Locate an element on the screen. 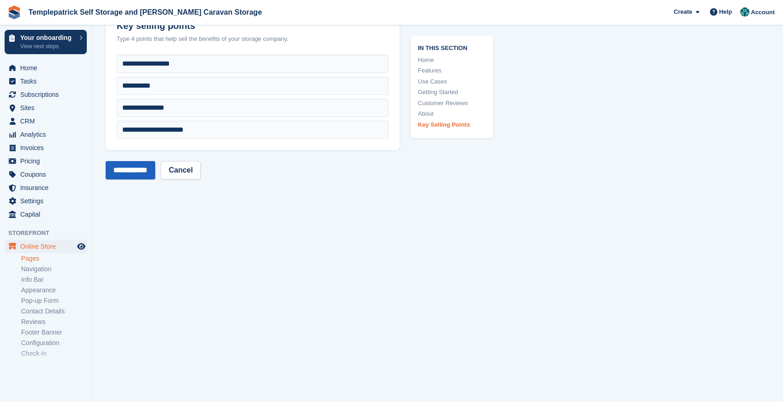  a: Pages is located at coordinates (54, 258).